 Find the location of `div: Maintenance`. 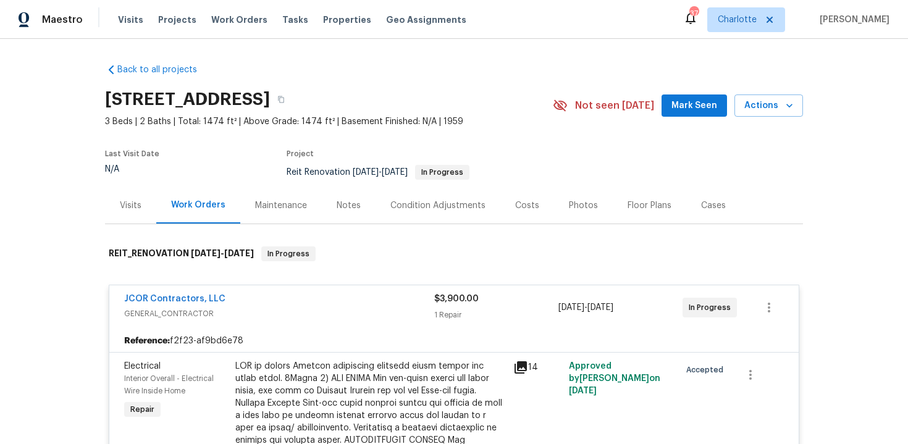

div: Maintenance is located at coordinates (281, 206).